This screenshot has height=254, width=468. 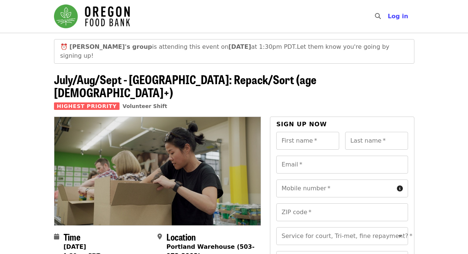 I want to click on a: Volunteer Shift, so click(x=145, y=106).